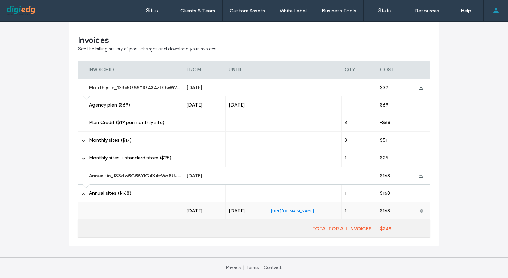  What do you see at coordinates (23, 8) in the screenshot?
I see `span: Help` at bounding box center [23, 8].